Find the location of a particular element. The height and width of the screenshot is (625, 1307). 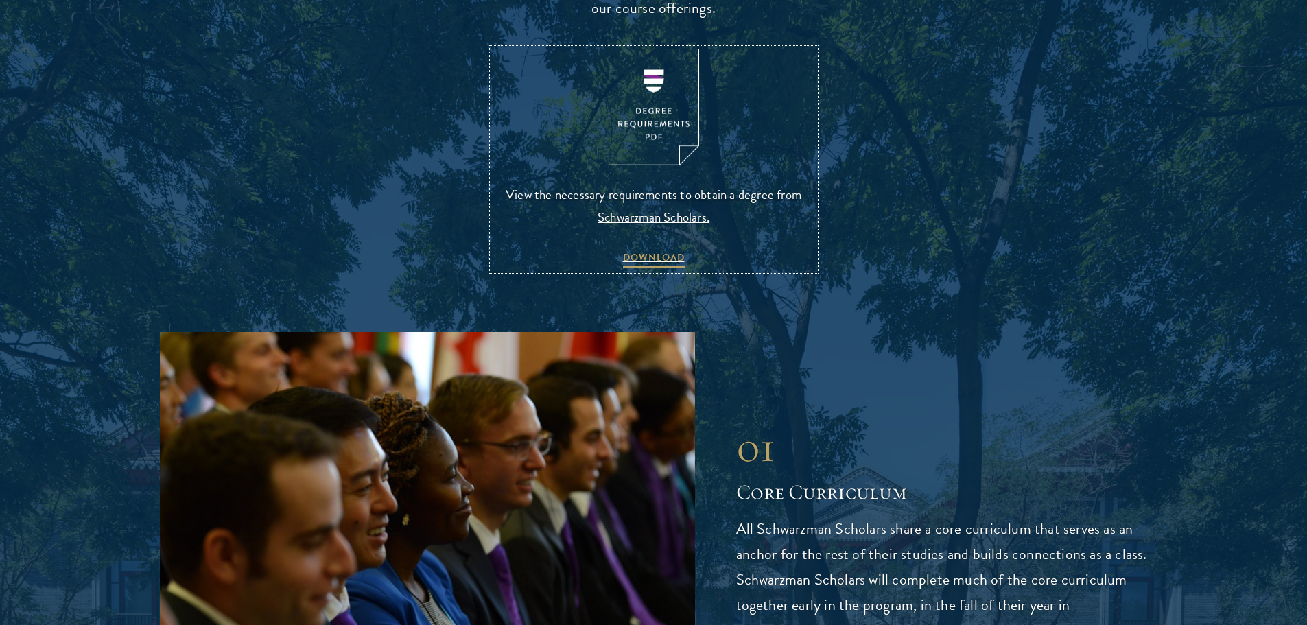

div: 01 is located at coordinates (942, 447).